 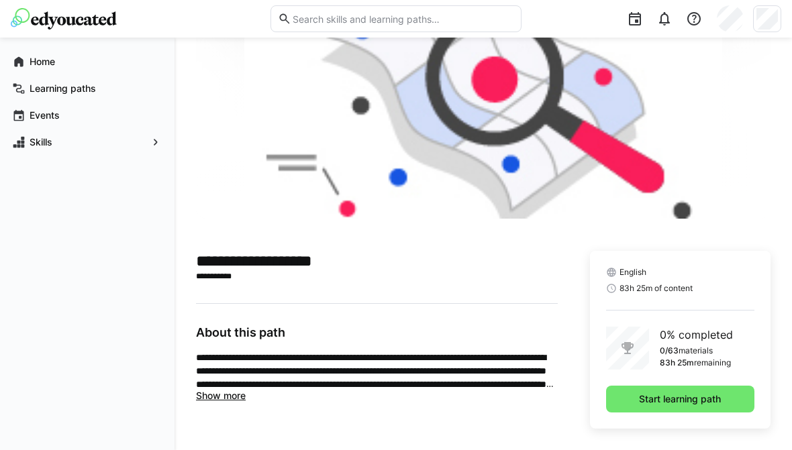 What do you see at coordinates (669, 351) in the screenshot?
I see `p: 0/63` at bounding box center [669, 351].